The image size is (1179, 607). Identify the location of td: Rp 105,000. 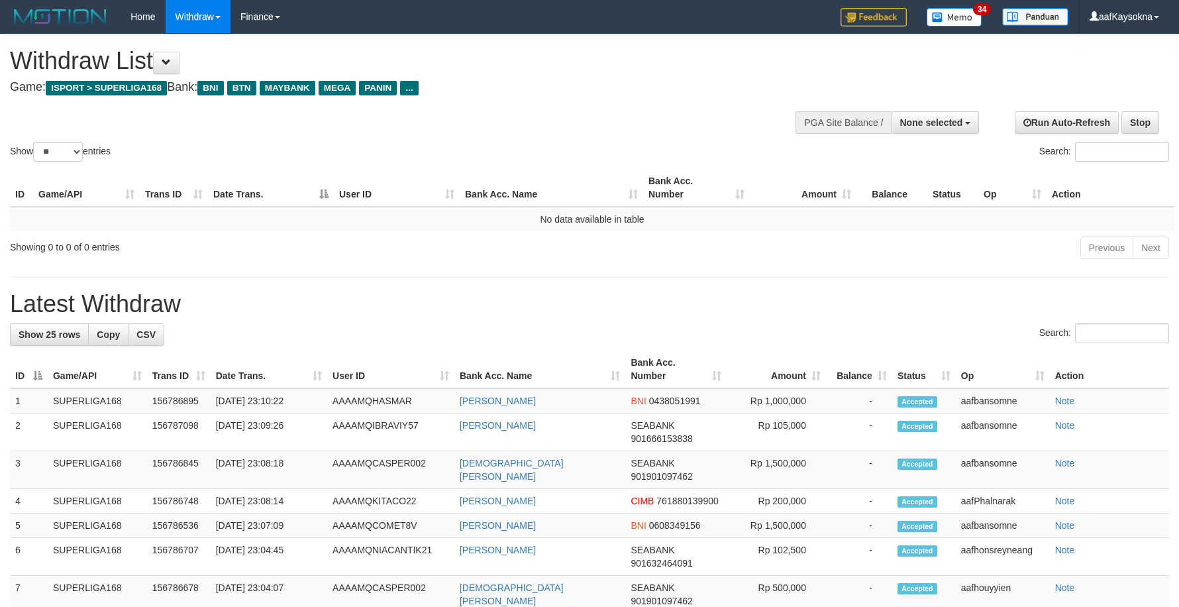
(776, 432).